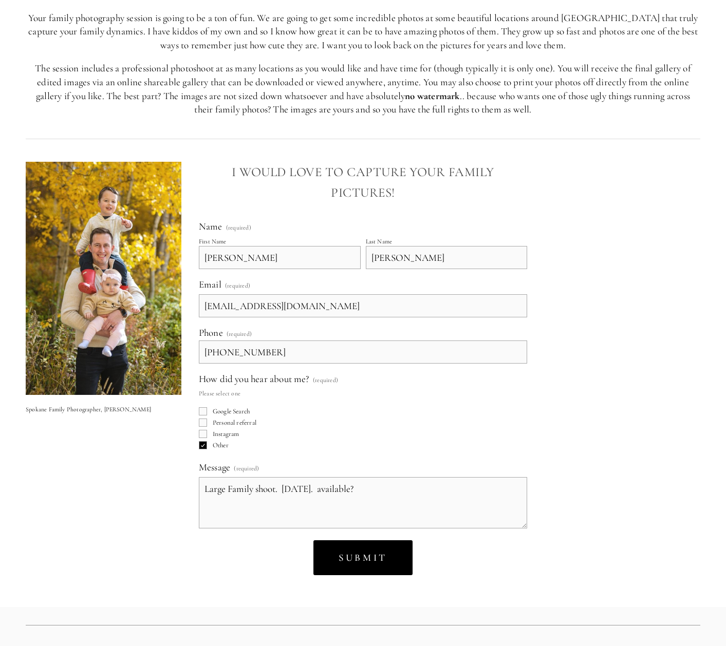 The width and height of the screenshot is (726, 646). I want to click on span: Instagram, so click(226, 434).